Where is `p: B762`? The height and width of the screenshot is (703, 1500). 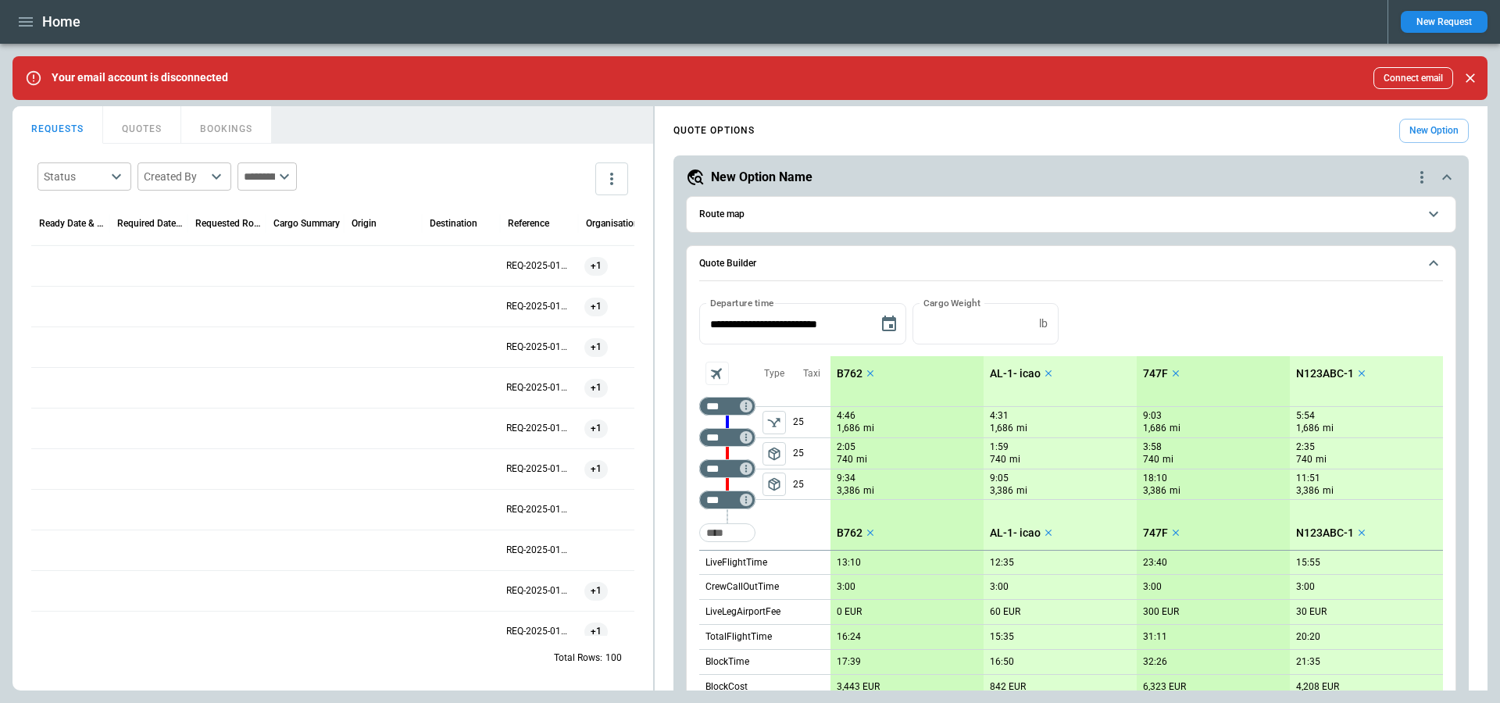
p: B762 is located at coordinates (849, 373).